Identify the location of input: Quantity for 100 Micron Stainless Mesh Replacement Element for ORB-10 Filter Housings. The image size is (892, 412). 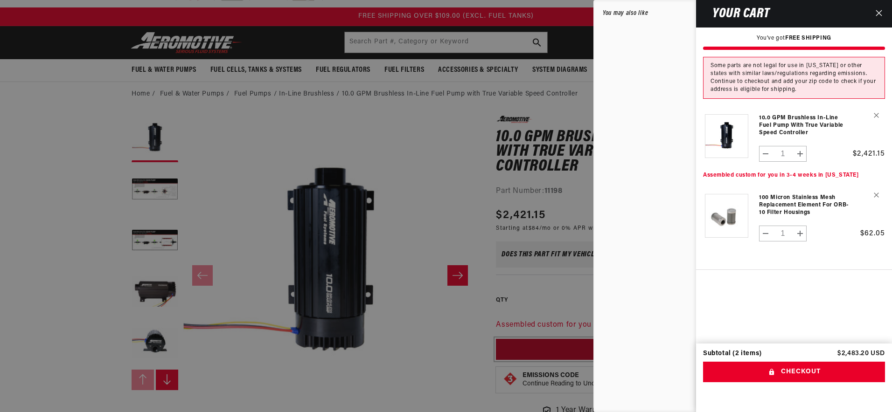
(783, 234).